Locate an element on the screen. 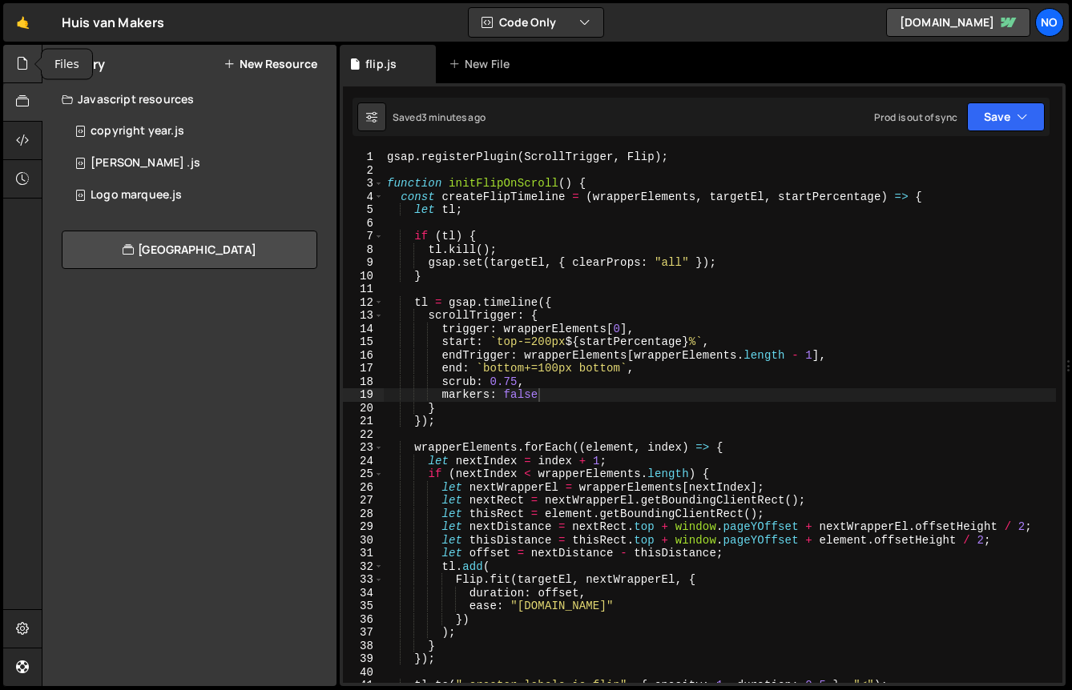  div: 18 is located at coordinates (363, 382).